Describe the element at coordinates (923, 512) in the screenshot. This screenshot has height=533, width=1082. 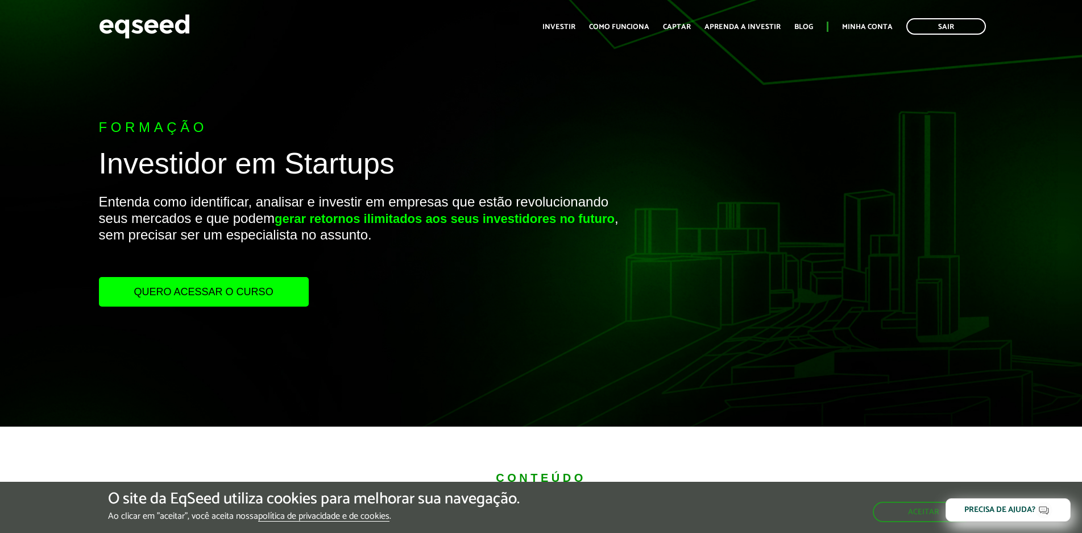
I see `button: Aceitar` at that location.